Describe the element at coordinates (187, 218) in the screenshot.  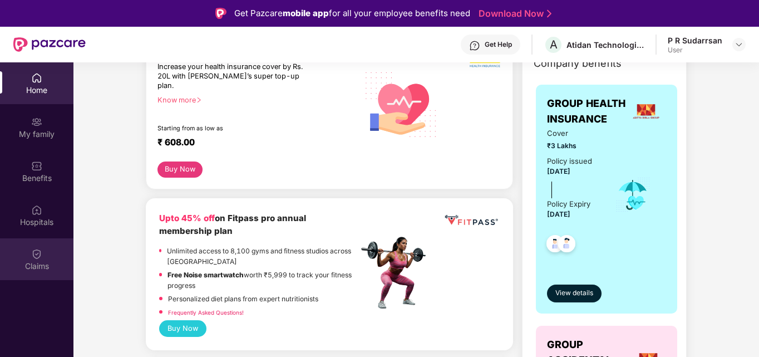
I see `b: Upto 45% off` at that location.